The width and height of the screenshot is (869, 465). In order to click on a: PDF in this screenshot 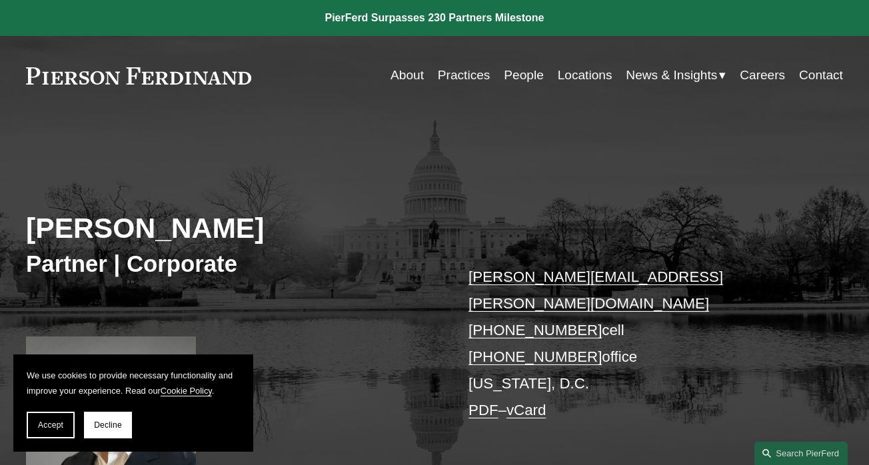, I will do `click(483, 410)`.